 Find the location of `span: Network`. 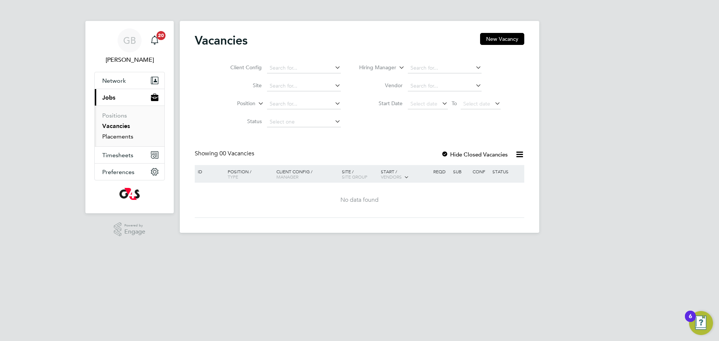

span: Network is located at coordinates (114, 81).